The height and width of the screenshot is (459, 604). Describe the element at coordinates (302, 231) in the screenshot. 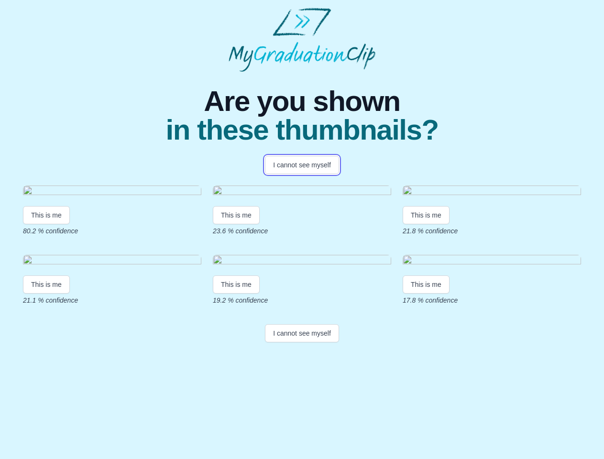

I see `p: 23.6 % confidence` at that location.